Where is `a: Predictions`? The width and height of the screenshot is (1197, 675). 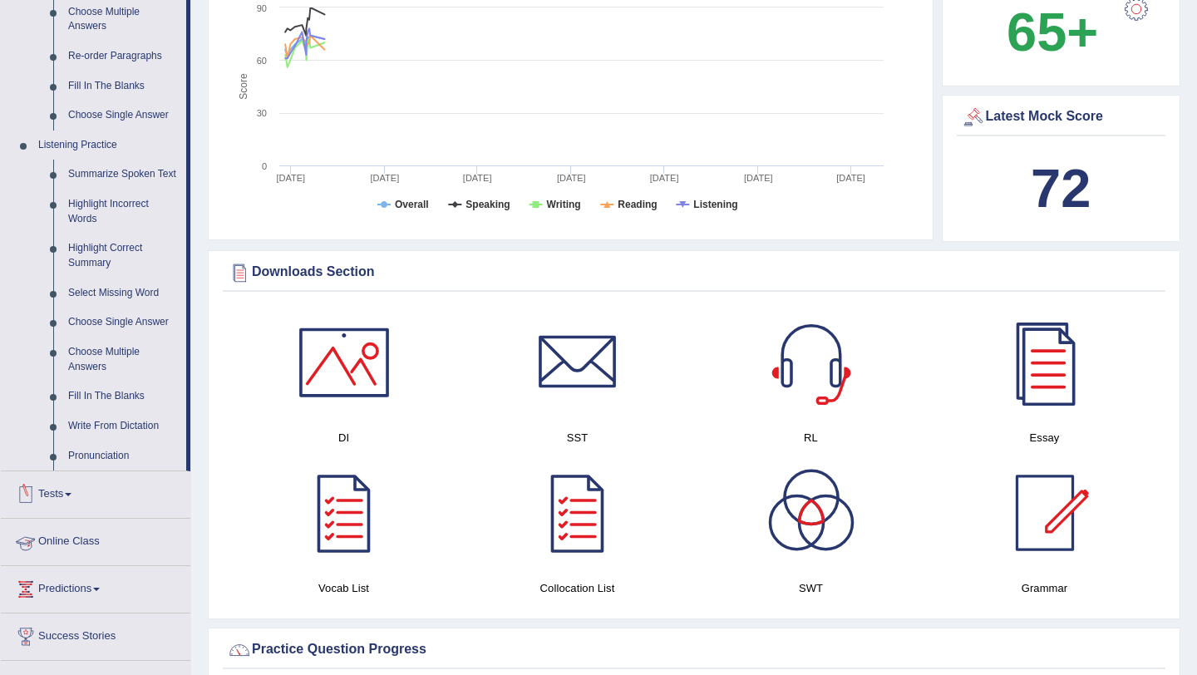 a: Predictions is located at coordinates (96, 587).